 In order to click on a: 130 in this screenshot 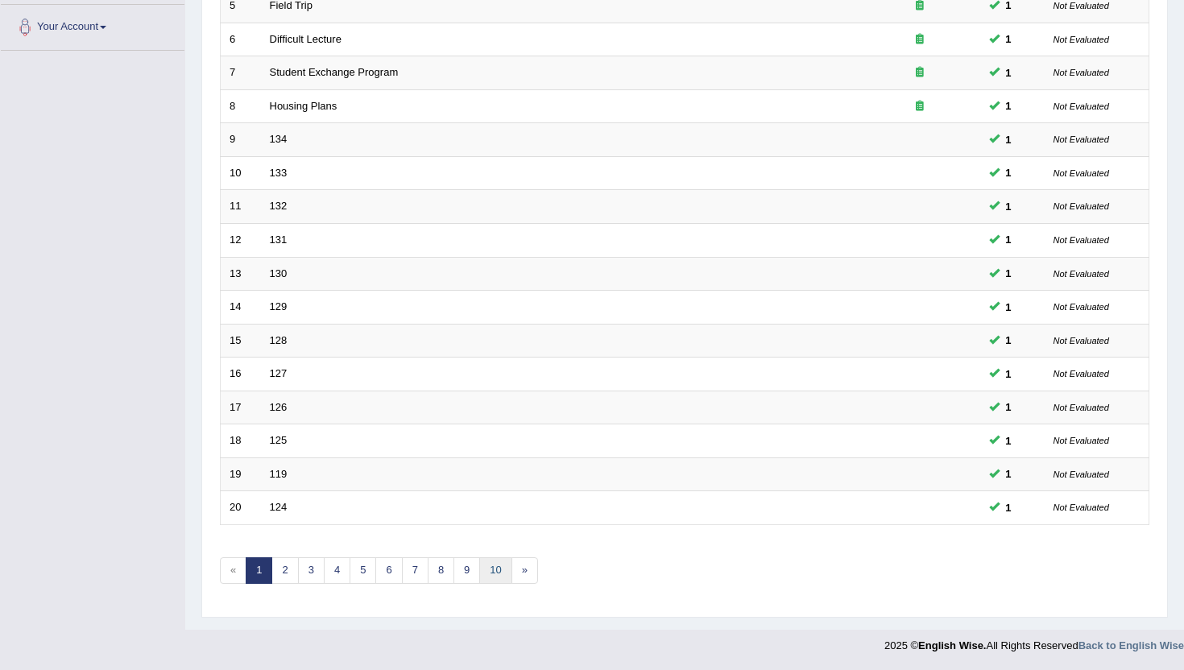, I will do `click(279, 273)`.